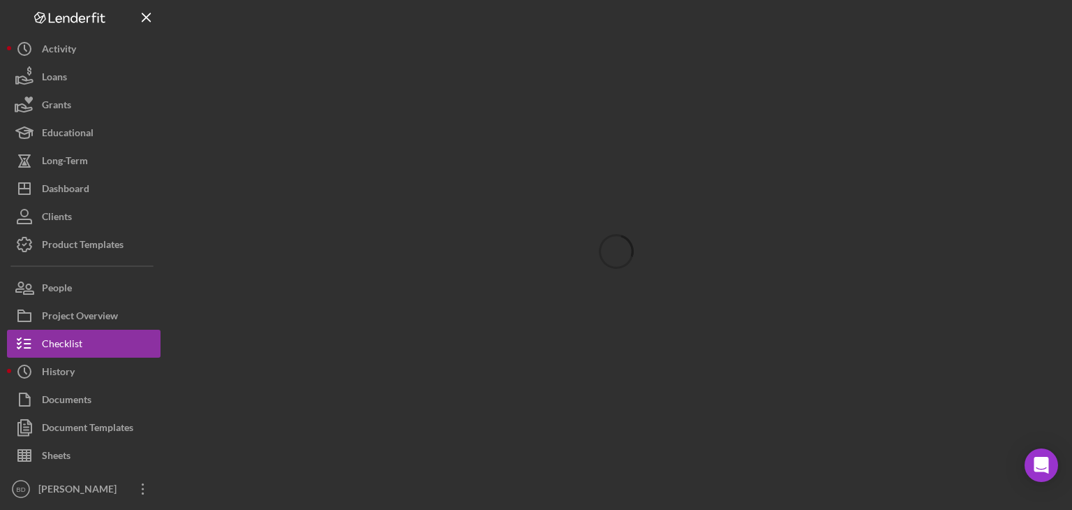  What do you see at coordinates (84, 189) in the screenshot?
I see `a: Dashboard` at bounding box center [84, 189].